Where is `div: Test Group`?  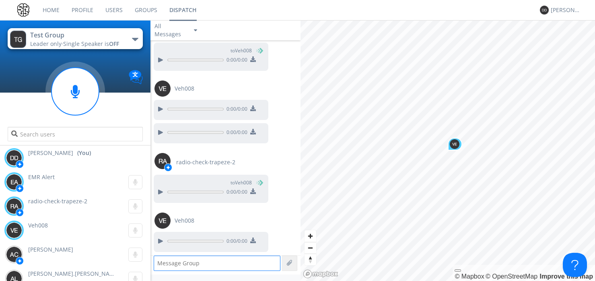
div: Test Group is located at coordinates (75, 35).